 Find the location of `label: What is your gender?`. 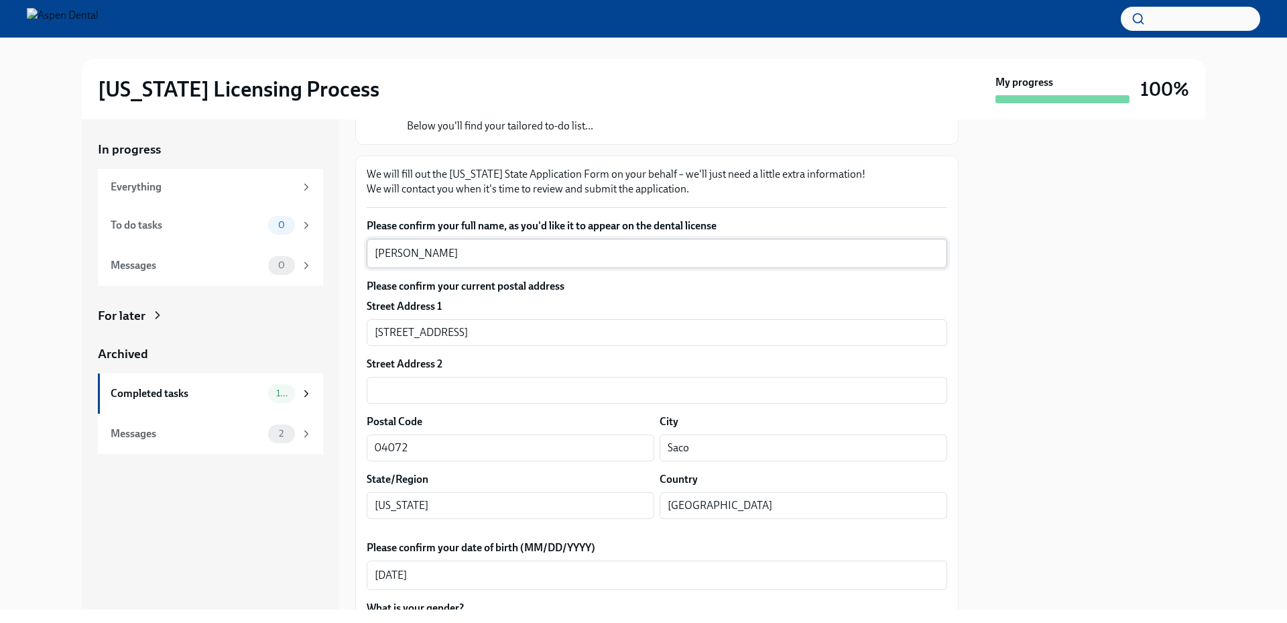

label: What is your gender? is located at coordinates (430, 608).